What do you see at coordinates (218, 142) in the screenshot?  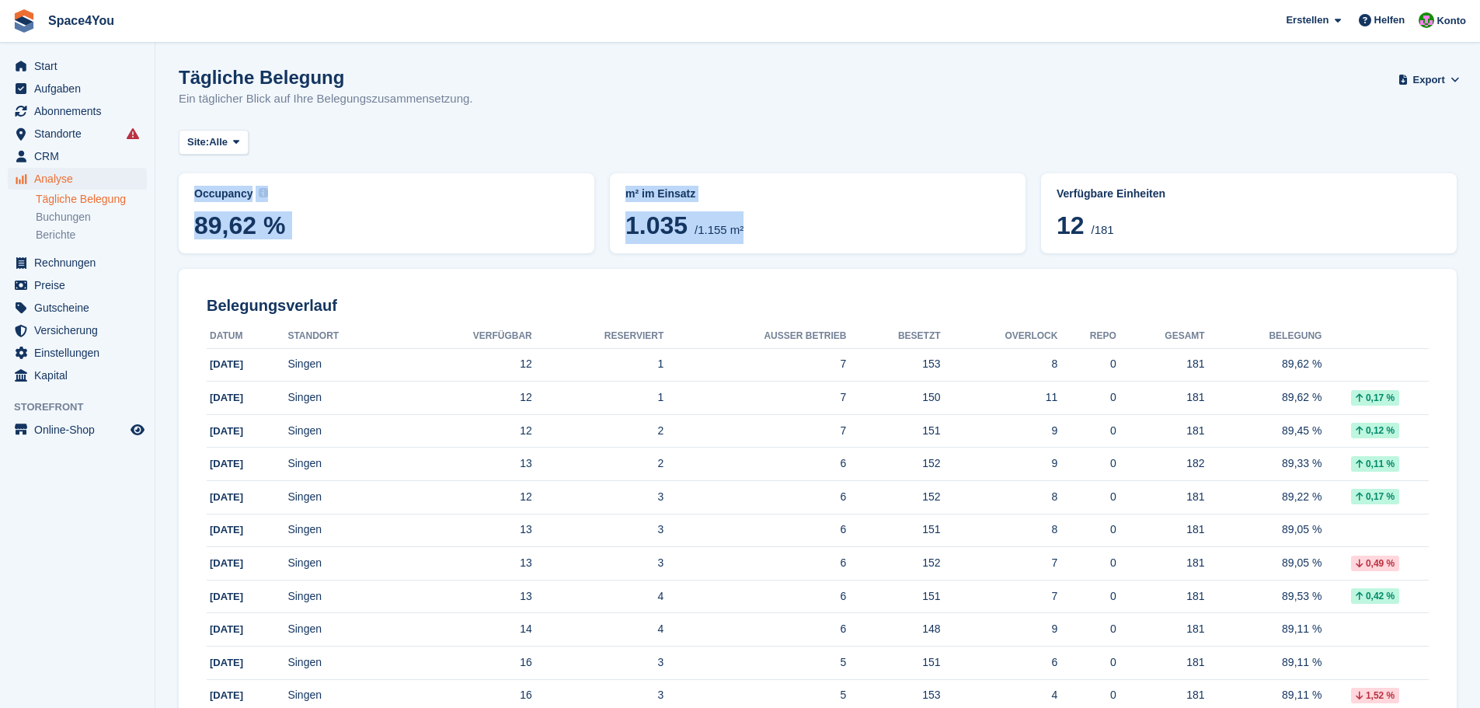 I see `span: Alle` at bounding box center [218, 142].